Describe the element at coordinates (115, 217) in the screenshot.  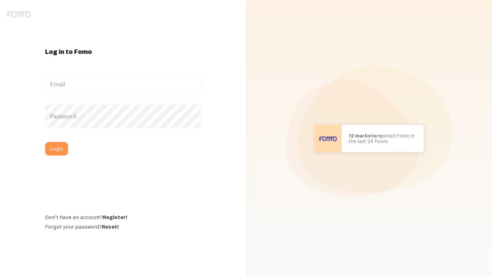
I see `a: Register!` at that location.